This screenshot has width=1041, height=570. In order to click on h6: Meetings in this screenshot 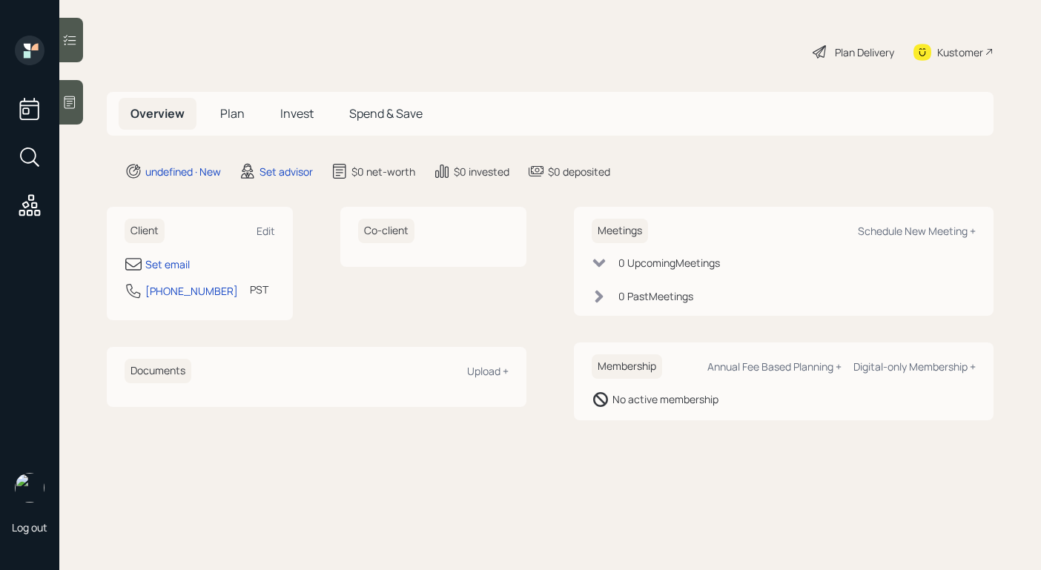, I will do `click(620, 230)`.